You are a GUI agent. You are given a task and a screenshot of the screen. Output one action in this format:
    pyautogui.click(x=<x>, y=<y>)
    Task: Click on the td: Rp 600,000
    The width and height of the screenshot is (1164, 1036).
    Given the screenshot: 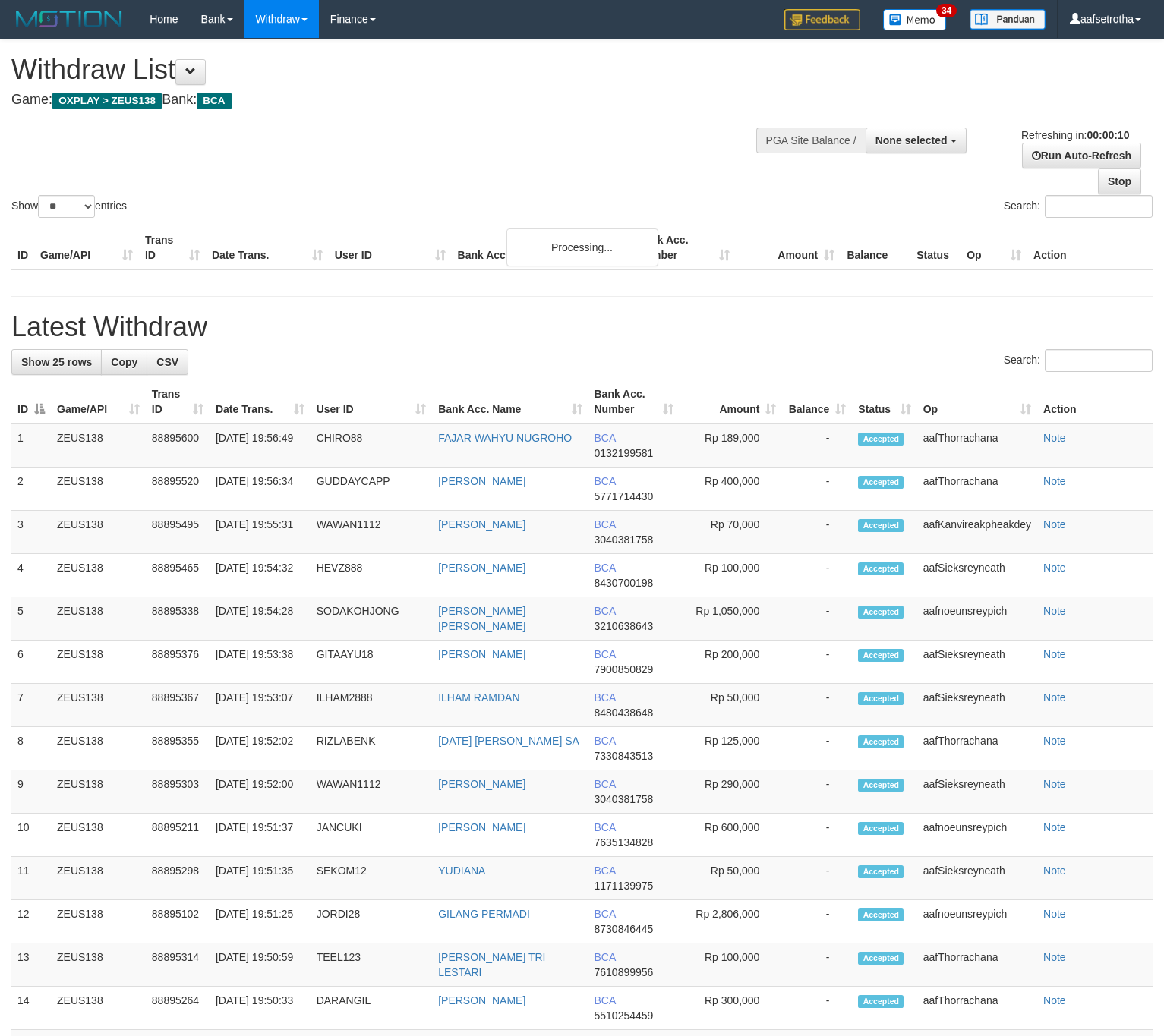 What is the action you would take?
    pyautogui.click(x=730, y=835)
    